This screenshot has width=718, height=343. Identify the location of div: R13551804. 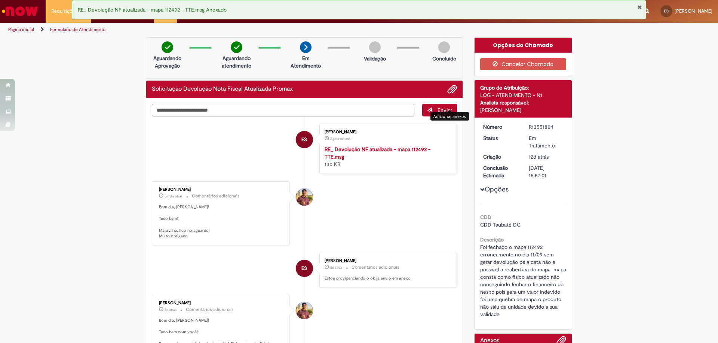
(546, 127).